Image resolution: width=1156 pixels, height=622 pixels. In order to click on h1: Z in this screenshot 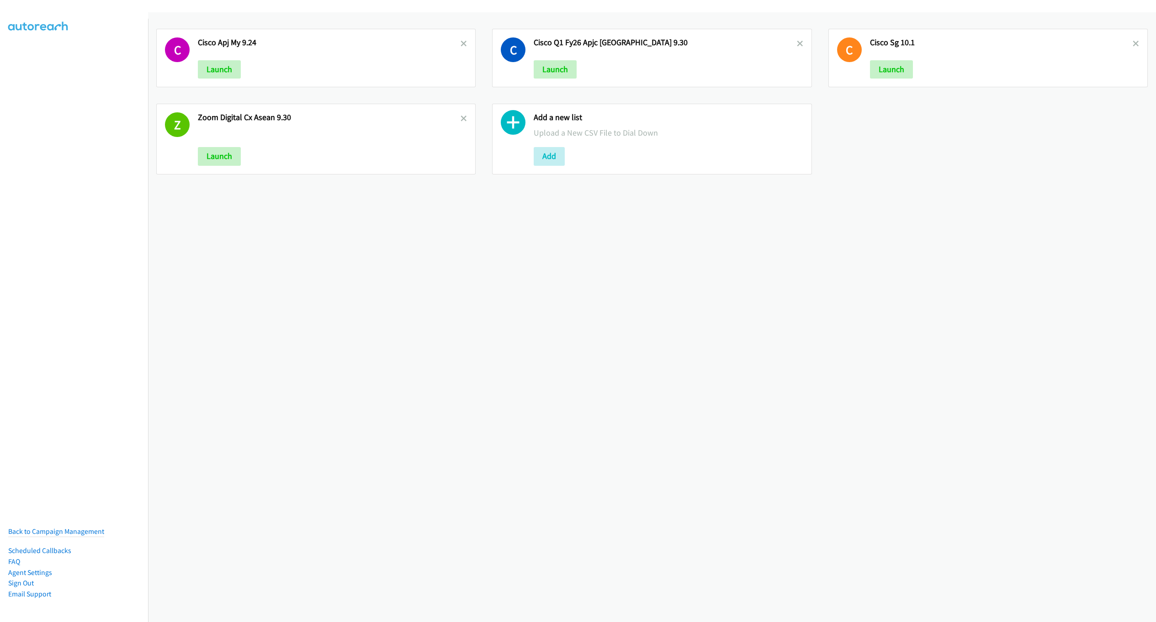, I will do `click(177, 125)`.